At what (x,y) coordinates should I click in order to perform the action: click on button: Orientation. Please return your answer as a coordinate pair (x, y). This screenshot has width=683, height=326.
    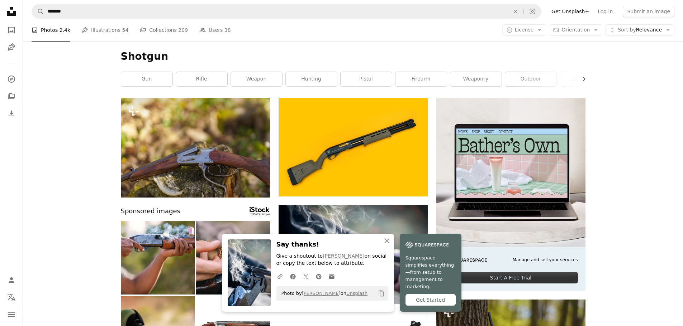
    Looking at the image, I should click on (575, 30).